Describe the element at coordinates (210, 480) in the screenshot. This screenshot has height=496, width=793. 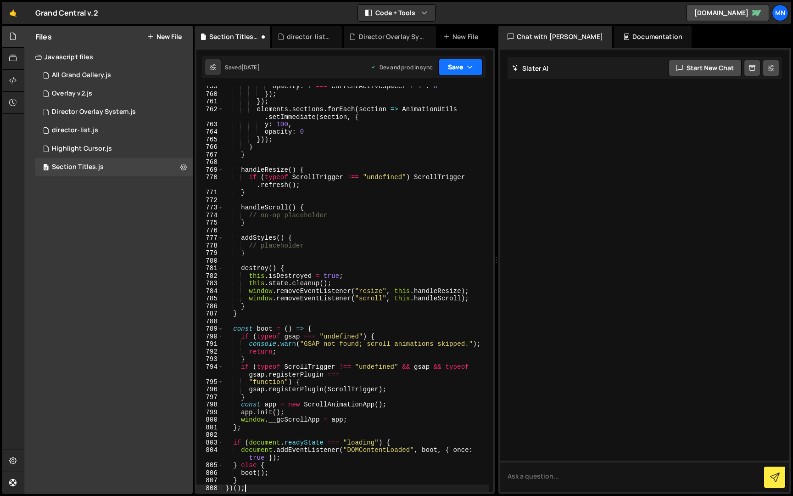
I see `div: 807` at that location.